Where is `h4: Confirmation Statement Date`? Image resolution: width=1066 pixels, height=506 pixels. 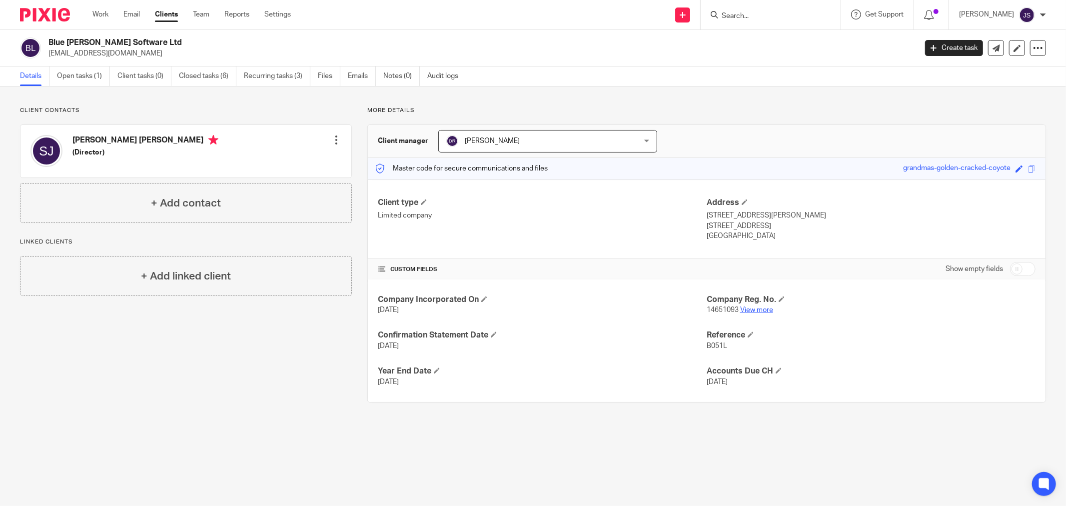
h4: Confirmation Statement Date is located at coordinates (542, 335).